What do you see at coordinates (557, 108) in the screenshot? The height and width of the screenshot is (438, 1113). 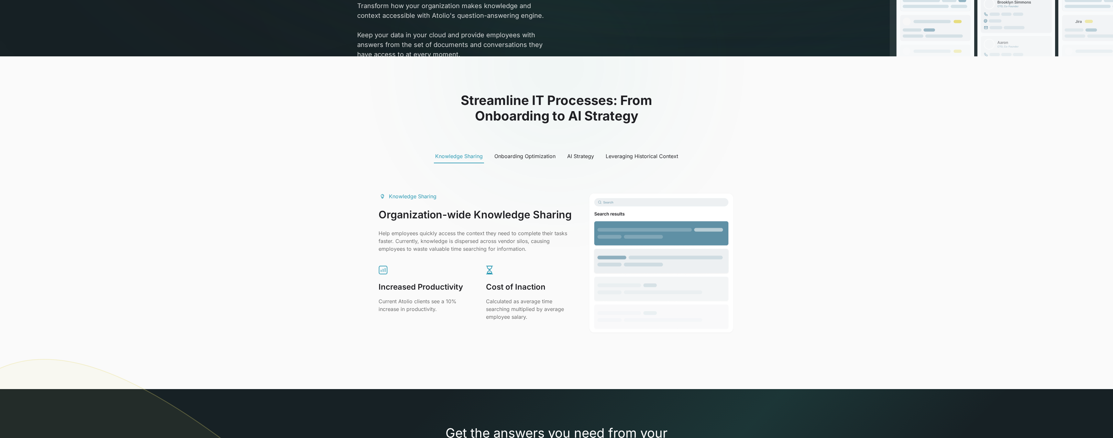 I see `h2: Streamline IT Processes: From Onboarding to AI Strategy` at bounding box center [557, 108].